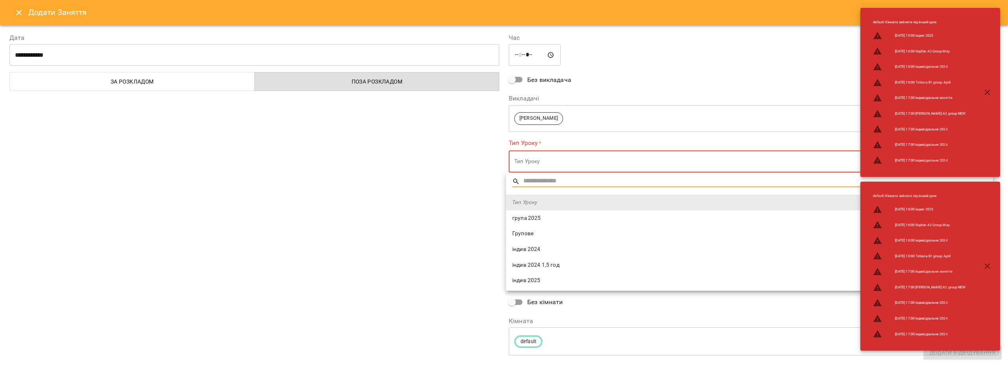  Describe the element at coordinates (749, 202) in the screenshot. I see `span: Тип Уроку` at that location.